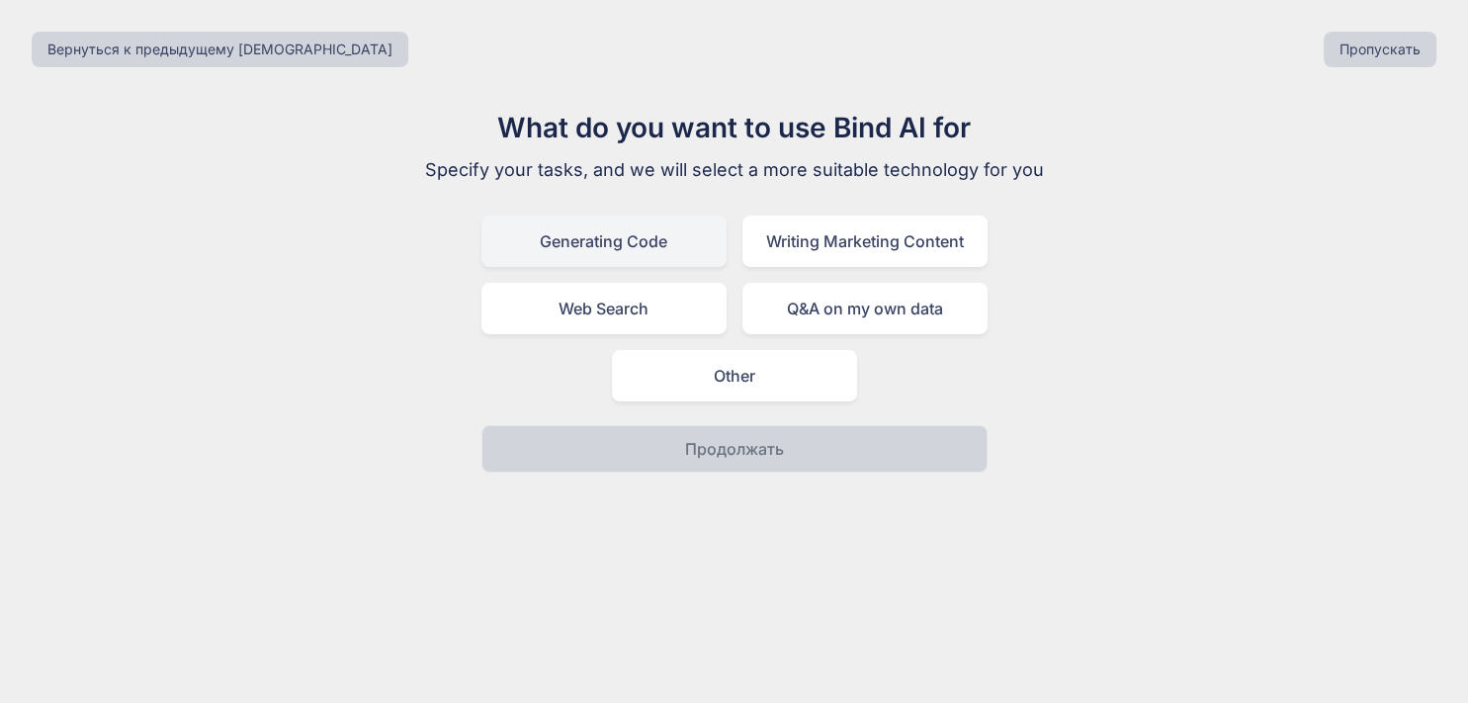  What do you see at coordinates (1380, 49) in the screenshot?
I see `button: Пропускать` at bounding box center [1380, 49].